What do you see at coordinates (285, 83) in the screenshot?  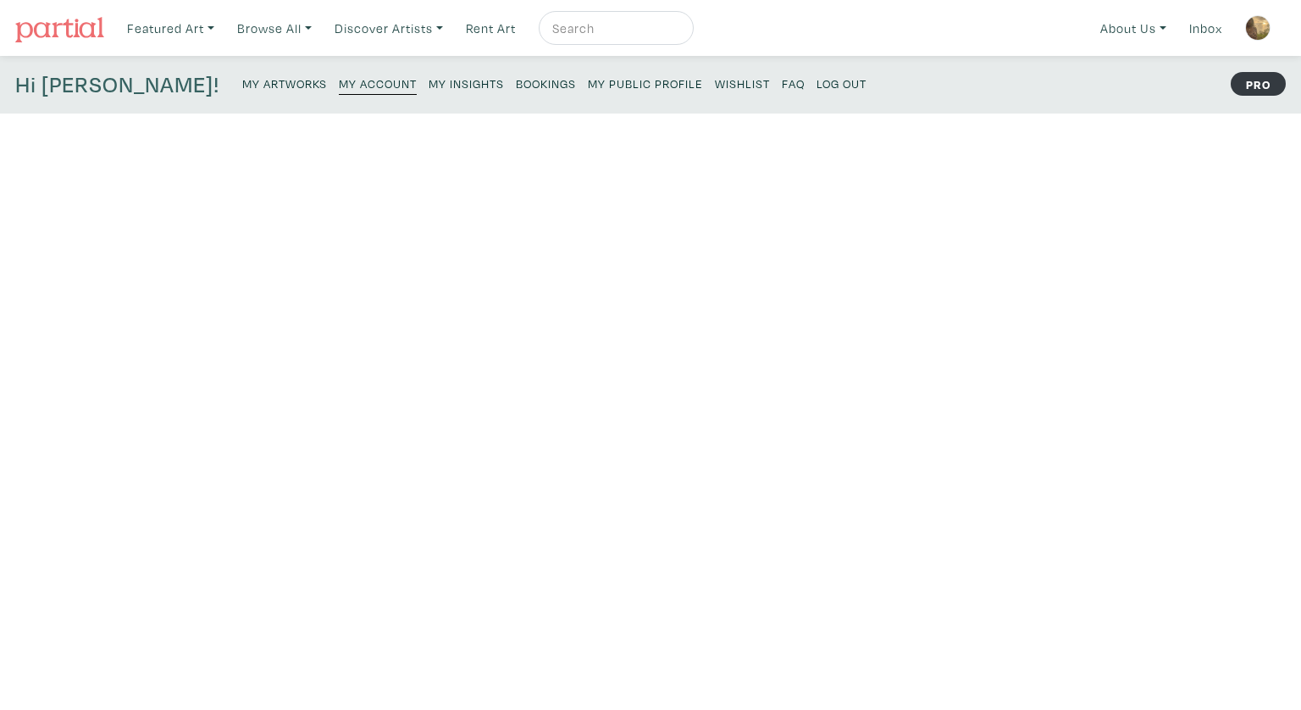 I see `small: My Artworks` at bounding box center [285, 83].